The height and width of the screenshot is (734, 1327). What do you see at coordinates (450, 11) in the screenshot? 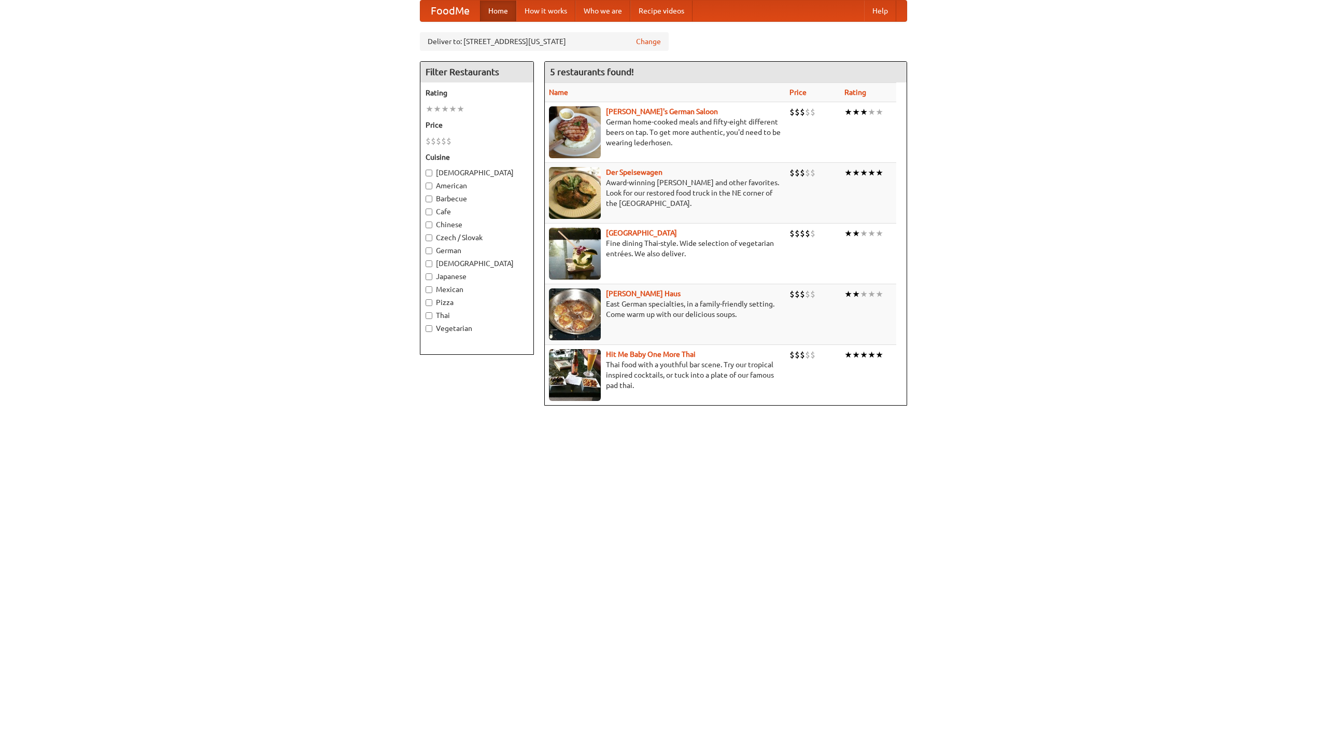
I see `a: FoodMe` at bounding box center [450, 11].